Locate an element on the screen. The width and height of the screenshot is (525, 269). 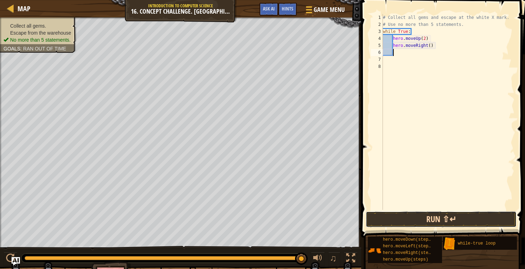
span: Ran out of time is located at coordinates (44, 49).